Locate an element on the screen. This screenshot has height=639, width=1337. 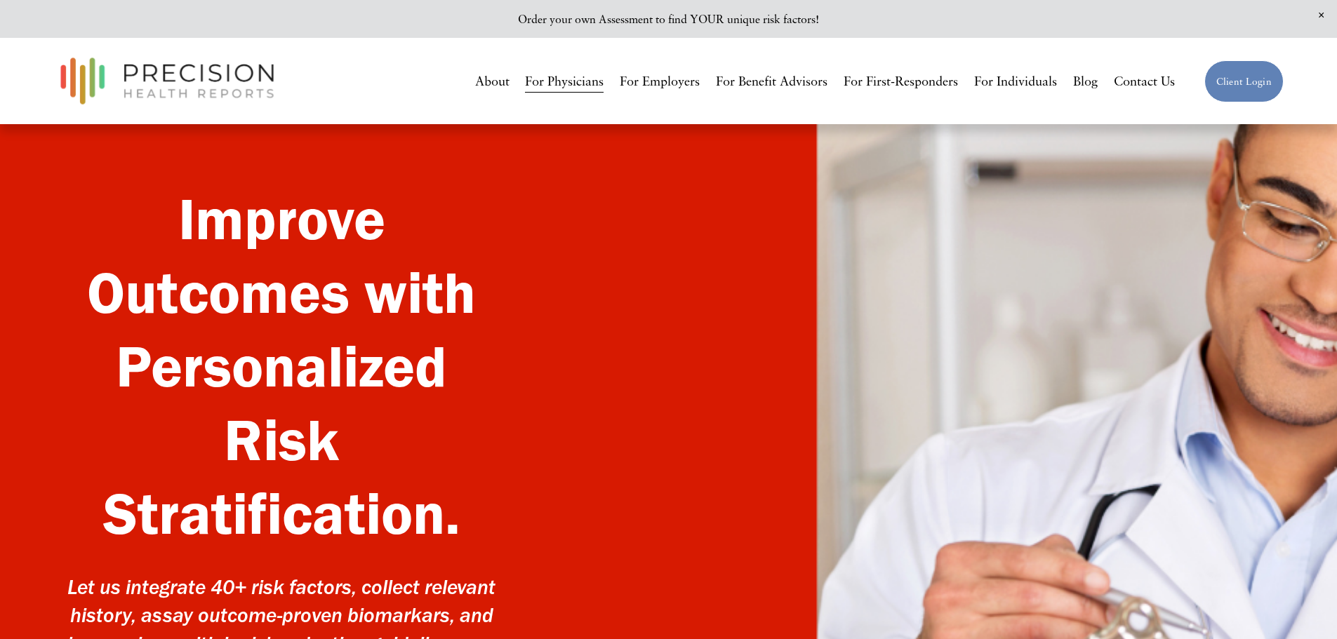
a: Contact Us is located at coordinates (1144, 81).